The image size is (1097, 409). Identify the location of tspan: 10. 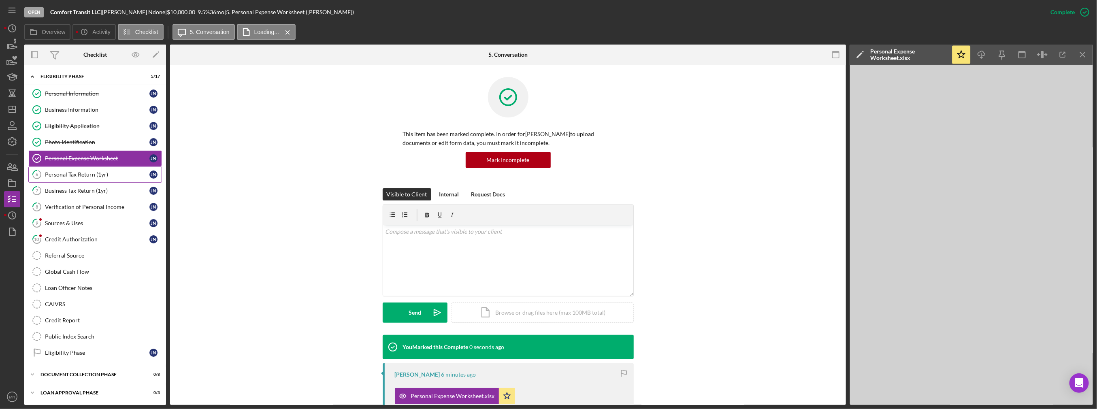
(37, 239).